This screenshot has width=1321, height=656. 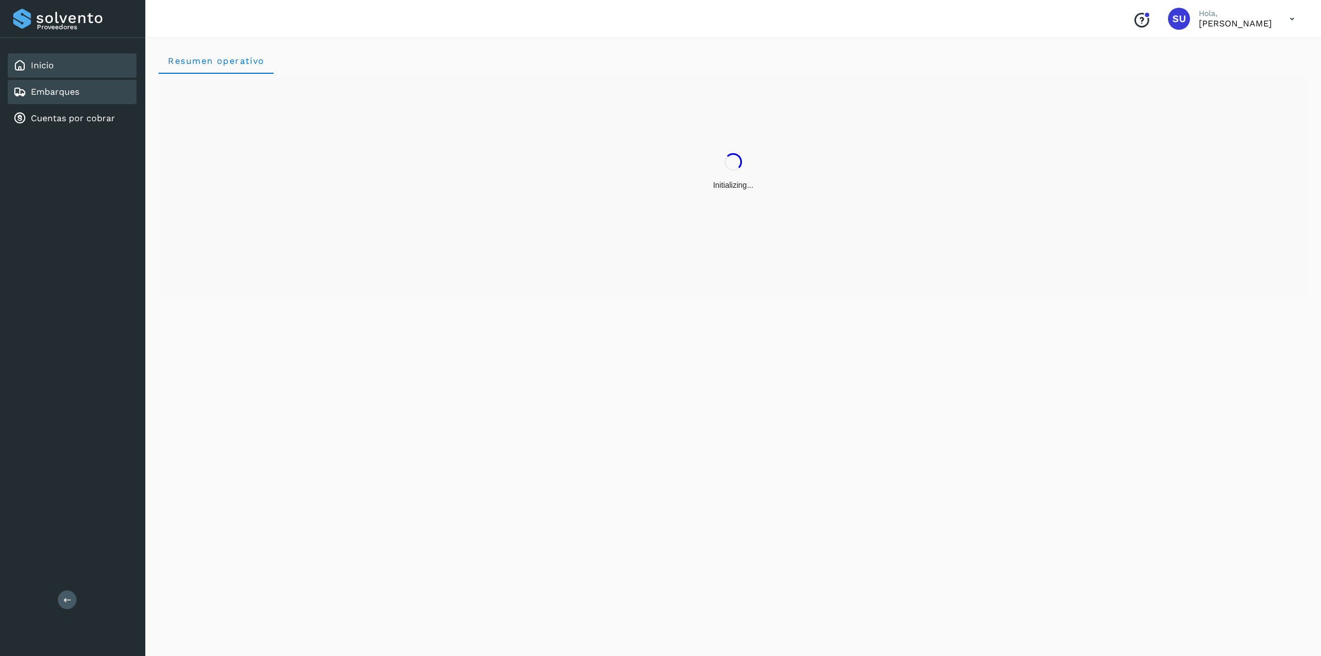 What do you see at coordinates (1235, 13) in the screenshot?
I see `p: Hola,` at bounding box center [1235, 13].